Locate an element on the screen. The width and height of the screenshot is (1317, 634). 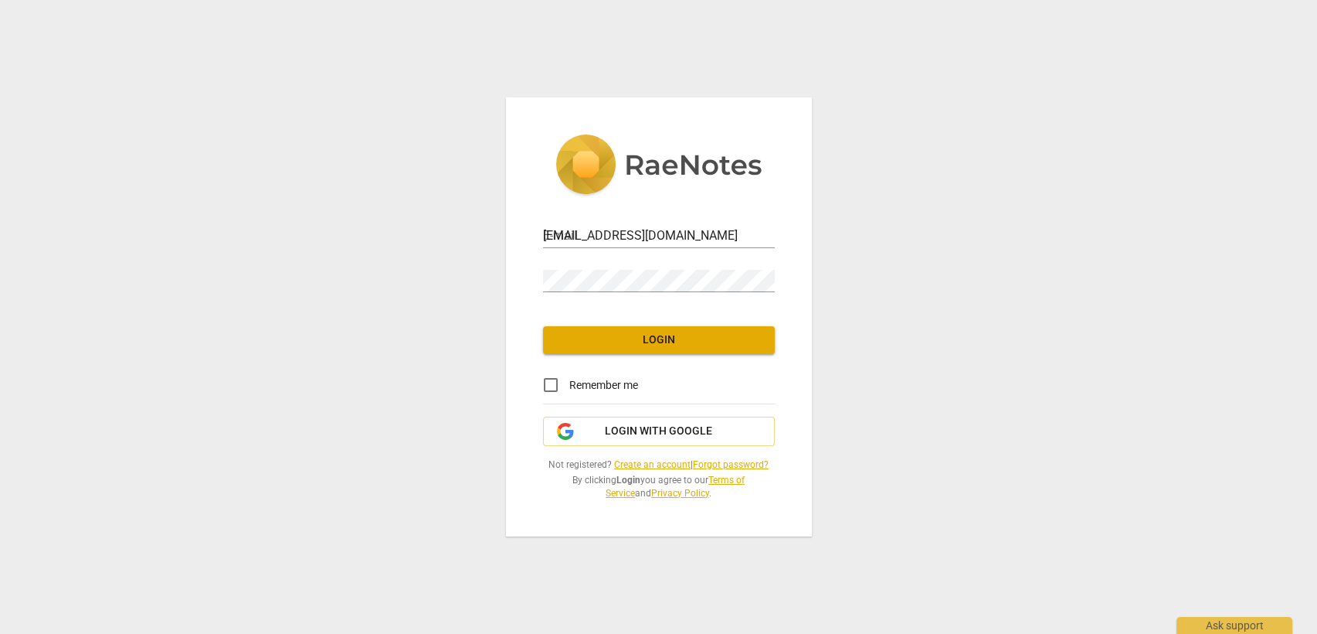
span: Remember me is located at coordinates (603, 385).